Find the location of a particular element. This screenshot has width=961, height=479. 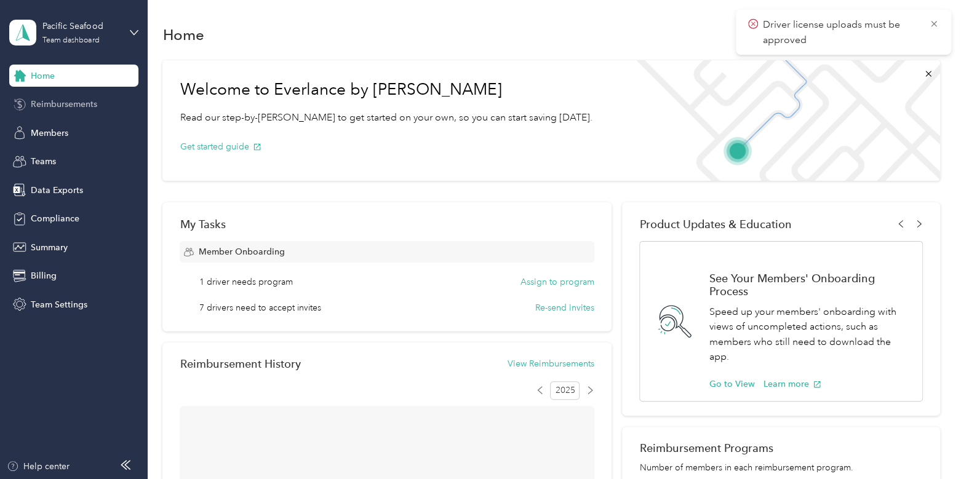

button: Assign to program is located at coordinates (557, 282).